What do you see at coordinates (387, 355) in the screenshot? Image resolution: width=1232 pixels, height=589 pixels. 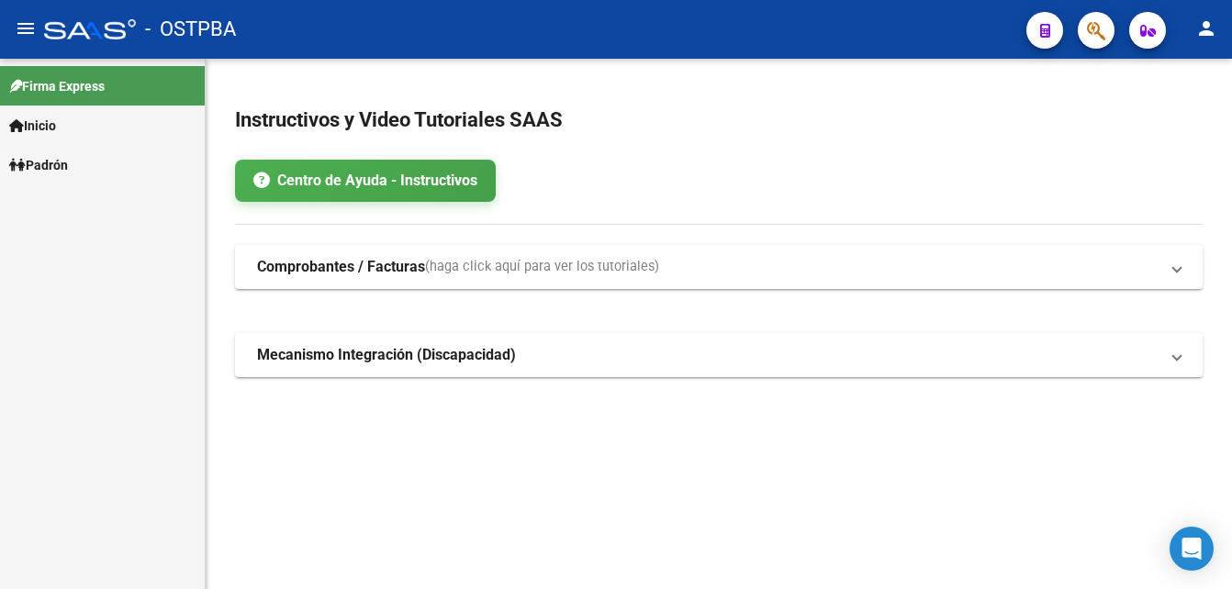 I see `strong: Mecanismo Integración (Discapacidad)` at bounding box center [387, 355].